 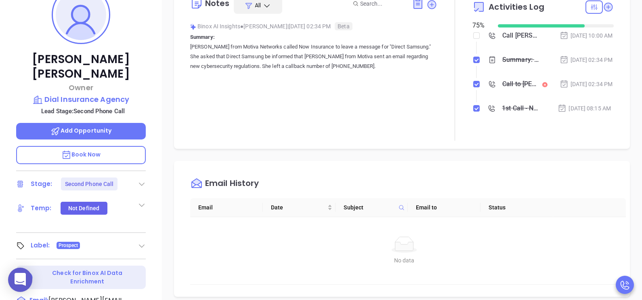 What do you see at coordinates (202, 37) in the screenshot?
I see `b: Summary:` at bounding box center [202, 37].